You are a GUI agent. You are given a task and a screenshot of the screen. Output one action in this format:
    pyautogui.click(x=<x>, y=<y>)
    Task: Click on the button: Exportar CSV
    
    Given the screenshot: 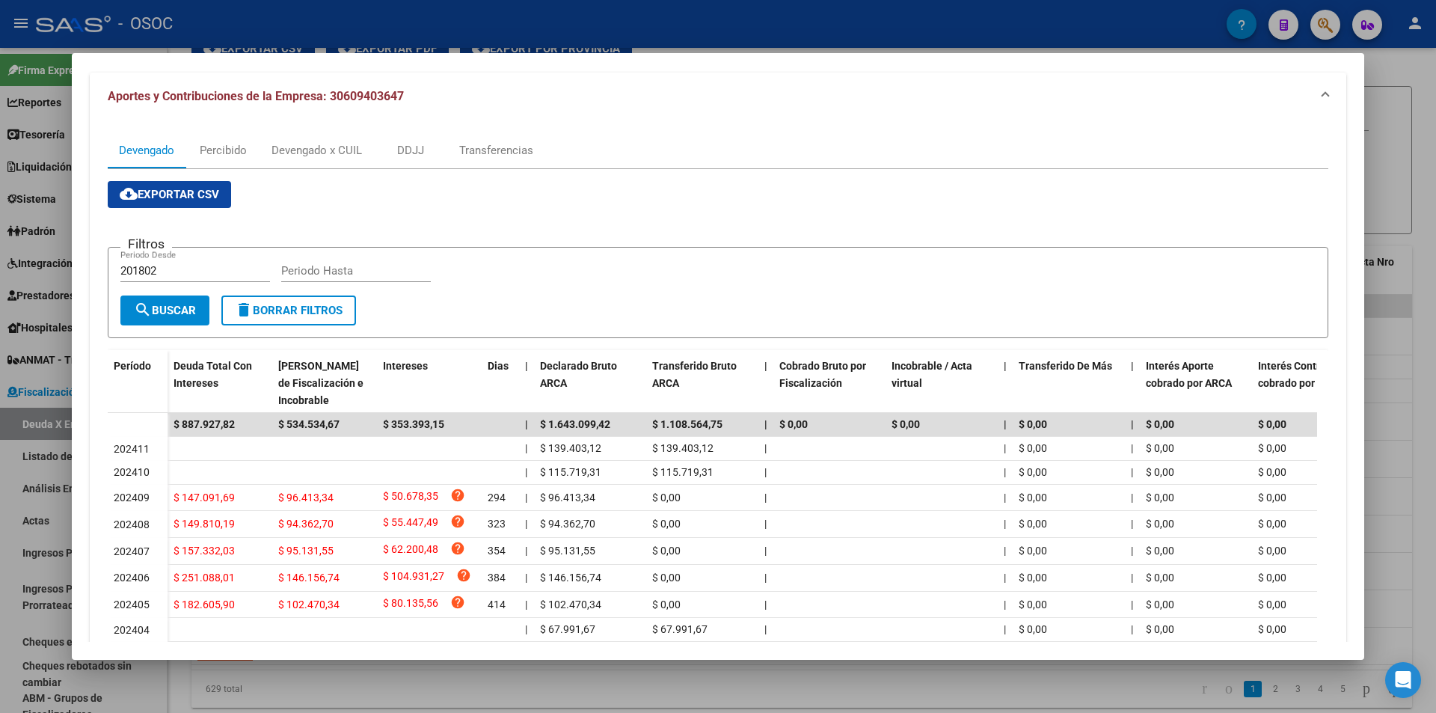 What is the action you would take?
    pyautogui.click(x=169, y=194)
    